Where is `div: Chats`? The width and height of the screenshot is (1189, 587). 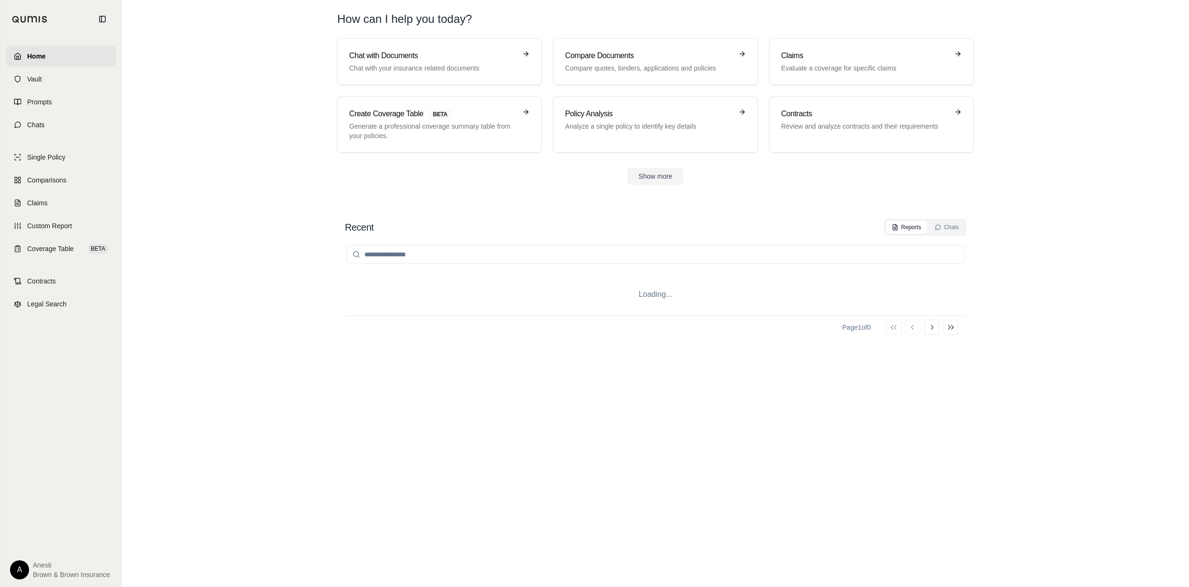 div: Chats is located at coordinates (946, 227).